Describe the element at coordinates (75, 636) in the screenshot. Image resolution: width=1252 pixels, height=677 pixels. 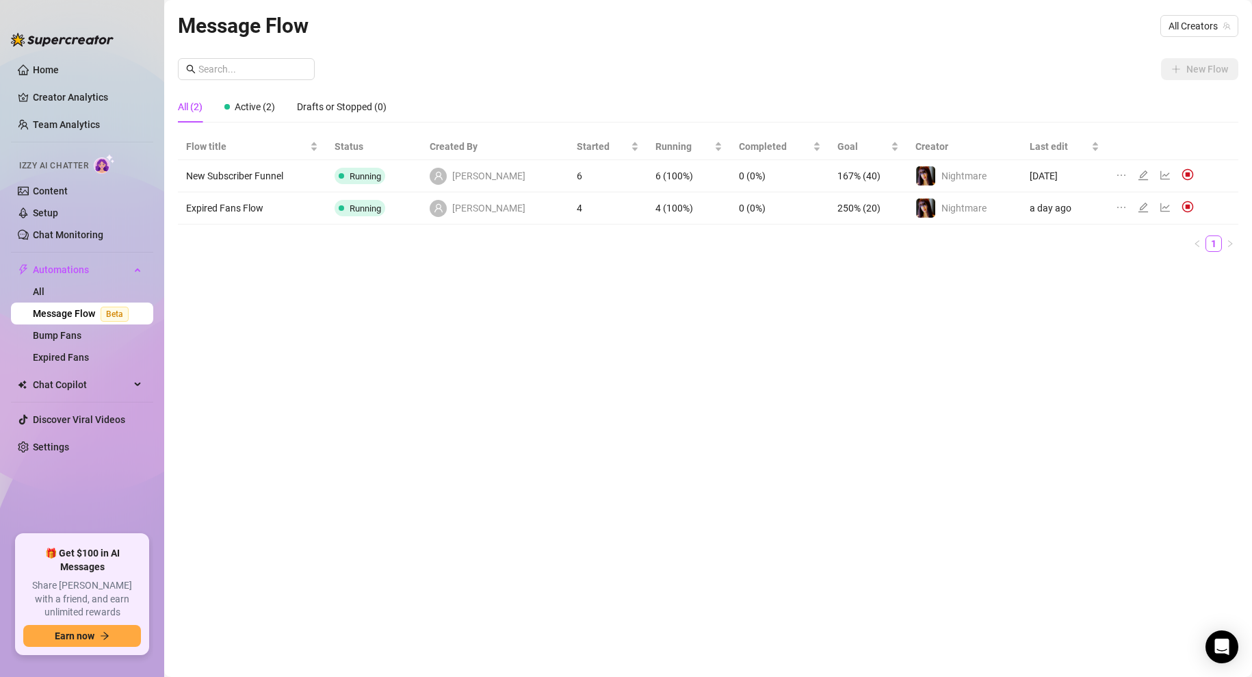
I see `span: Earn now` at that location.